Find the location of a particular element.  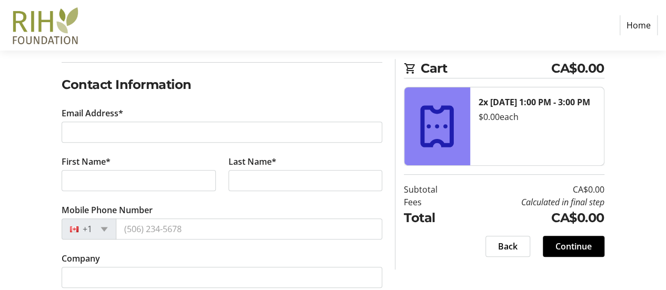

label: Company is located at coordinates (81, 259).